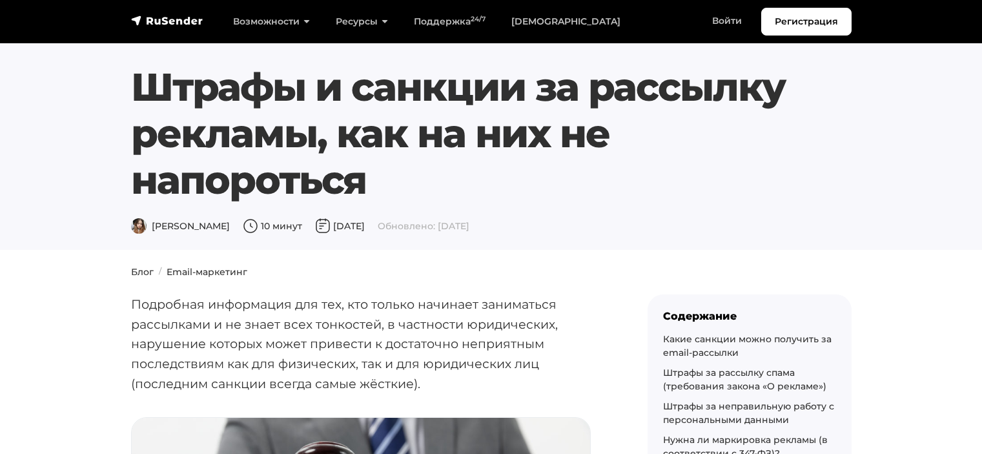  I want to click on h1: Штрафы и санкции за рассылку рекламы, как на них не напороться, so click(460, 134).